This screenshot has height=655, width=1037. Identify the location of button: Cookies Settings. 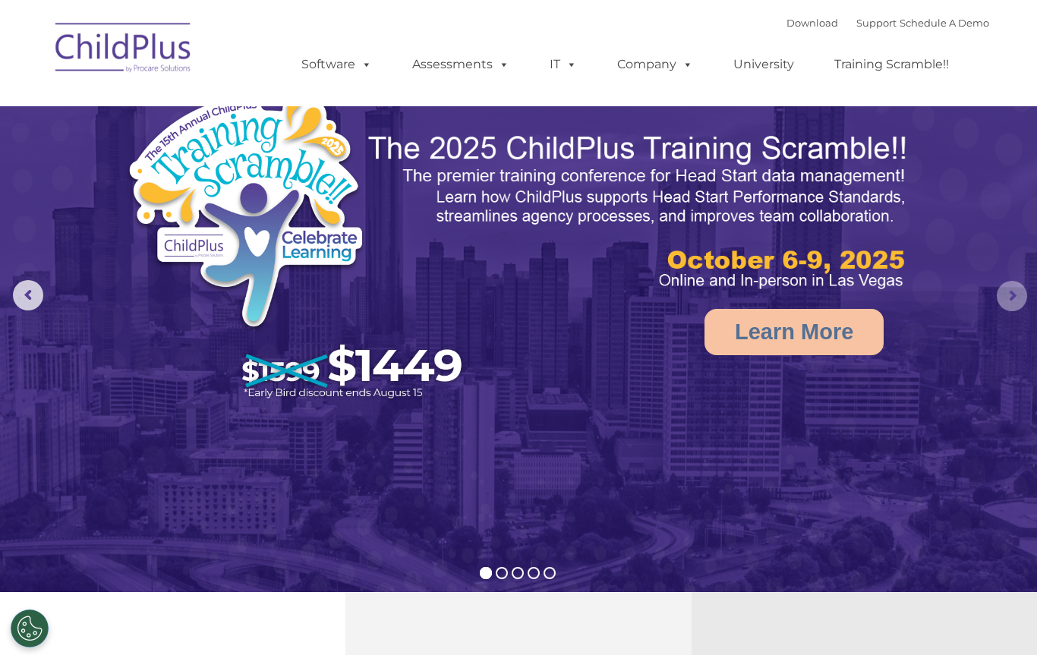
(30, 629).